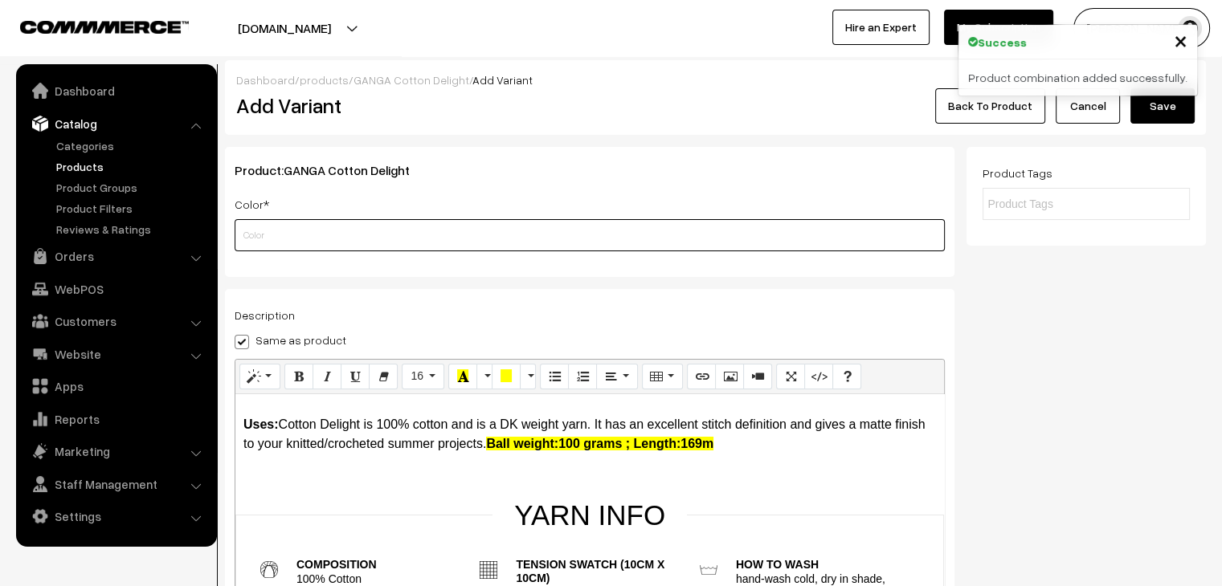 This screenshot has width=1222, height=586. What do you see at coordinates (332, 170) in the screenshot?
I see `span: Product:` at bounding box center [332, 170].